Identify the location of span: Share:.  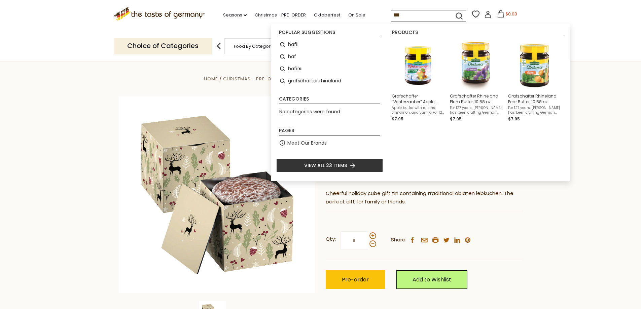
(399, 240).